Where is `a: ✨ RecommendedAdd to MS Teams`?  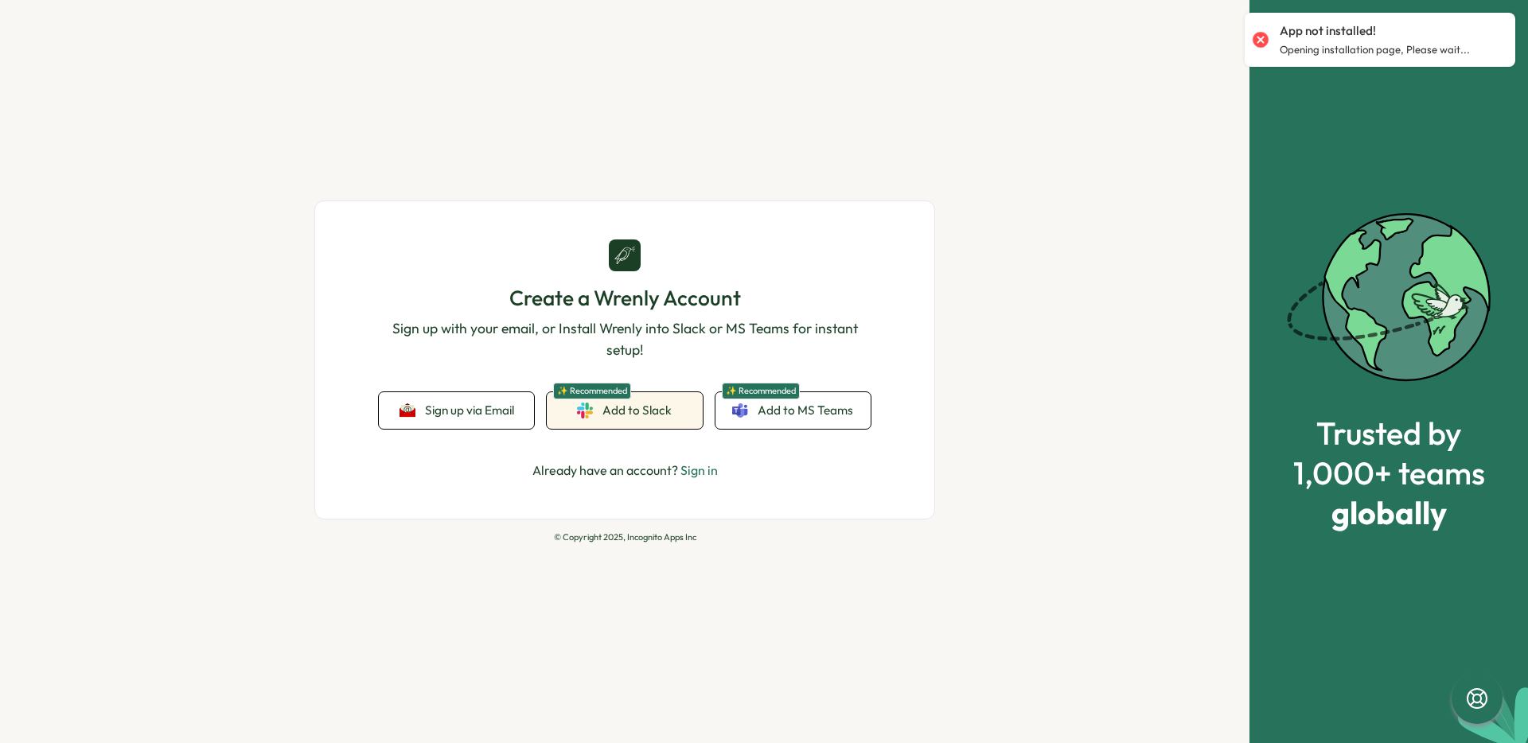
a: ✨ RecommendedAdd to MS Teams is located at coordinates (792, 411).